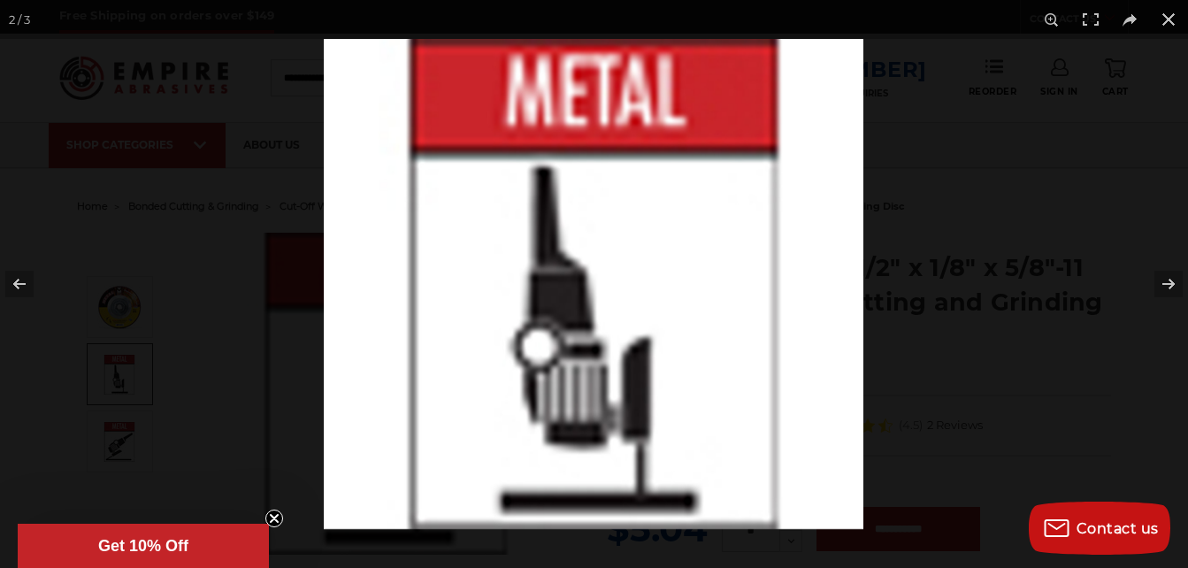 Image resolution: width=1188 pixels, height=568 pixels. What do you see at coordinates (1157, 284) in the screenshot?
I see `button: Next (arrow right)` at bounding box center [1157, 284].